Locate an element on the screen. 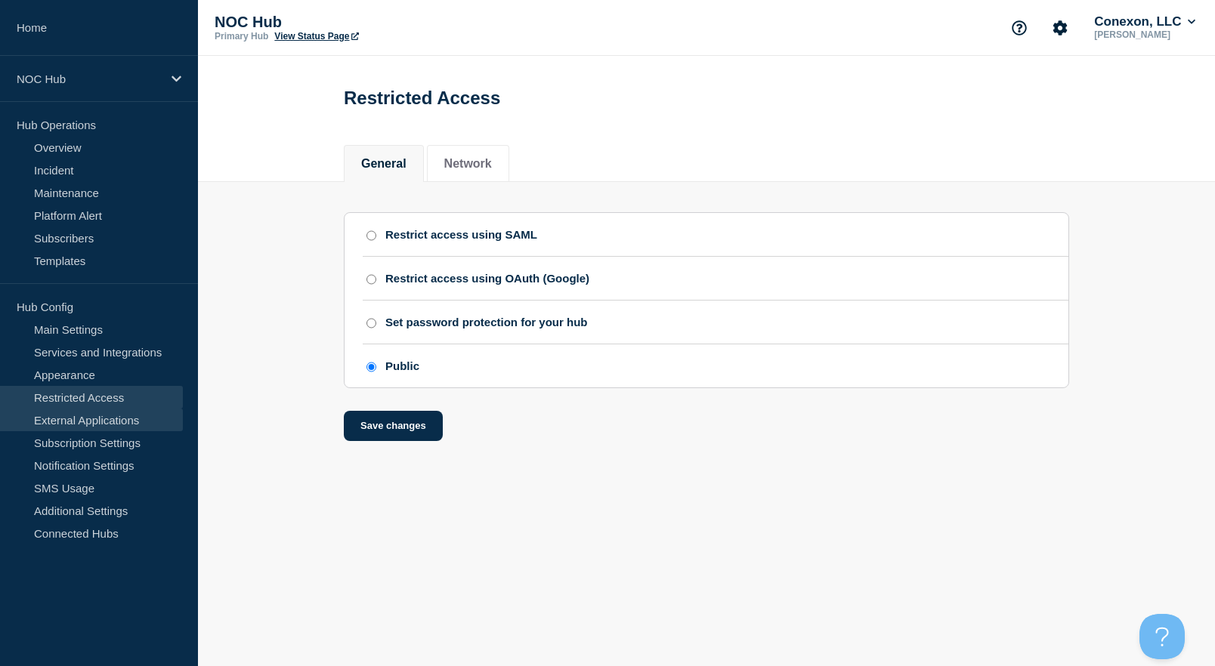  input: Set password protection for your hub is located at coordinates (371, 323).